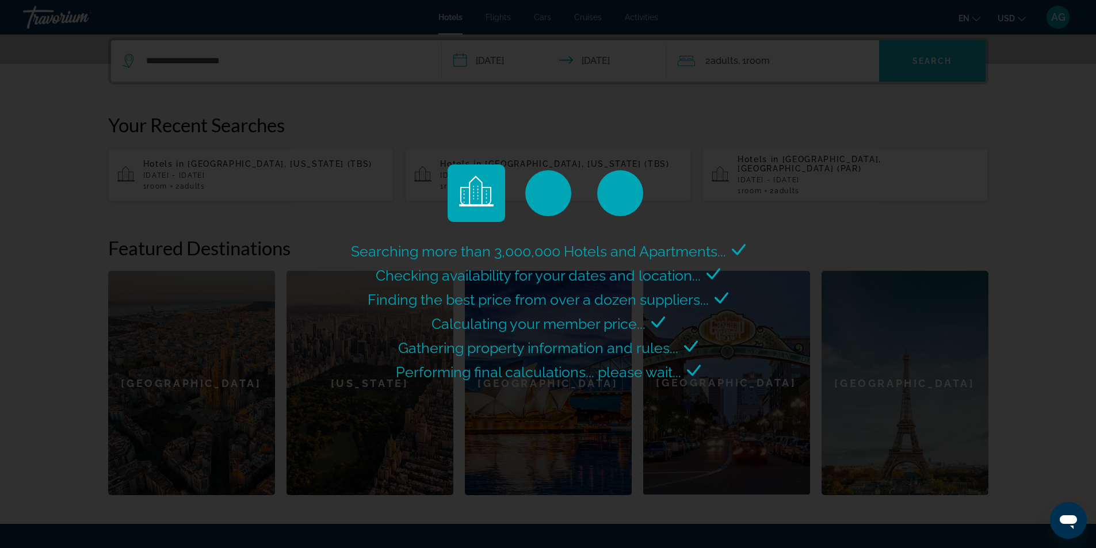 Image resolution: width=1096 pixels, height=548 pixels. I want to click on span: Calculating your member price..., so click(538, 324).